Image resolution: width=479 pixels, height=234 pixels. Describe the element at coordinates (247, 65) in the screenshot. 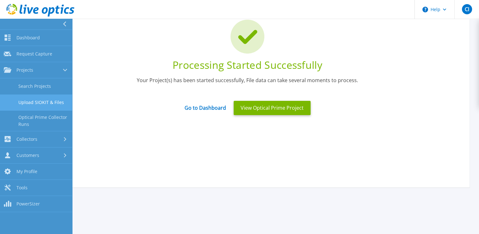

I see `div: Processing Started Successfully` at that location.